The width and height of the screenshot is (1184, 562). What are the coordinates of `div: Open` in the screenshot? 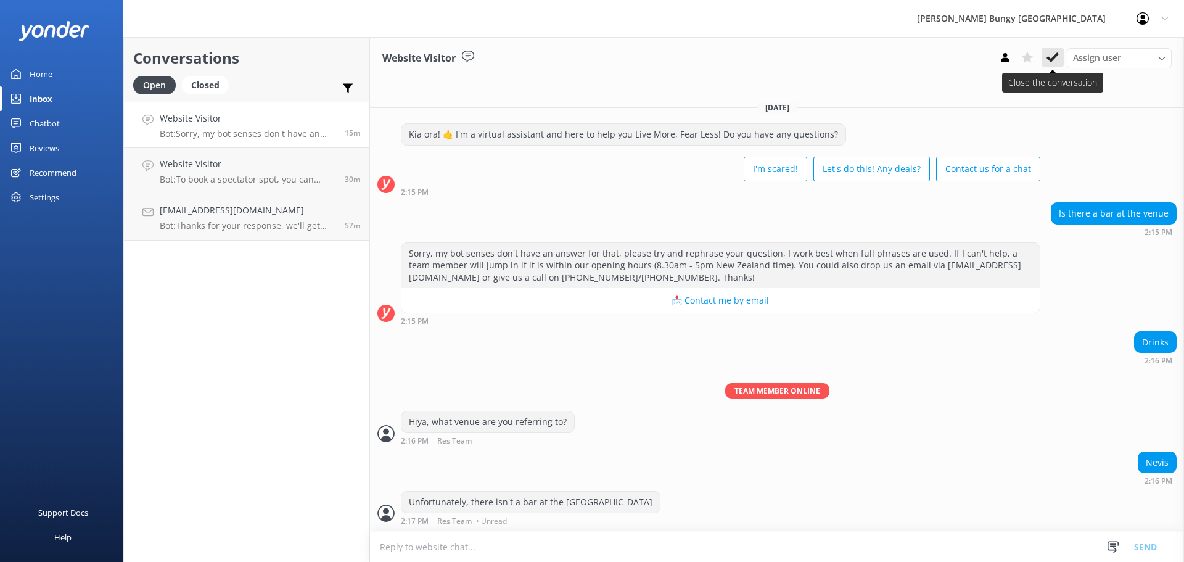 It's located at (154, 85).